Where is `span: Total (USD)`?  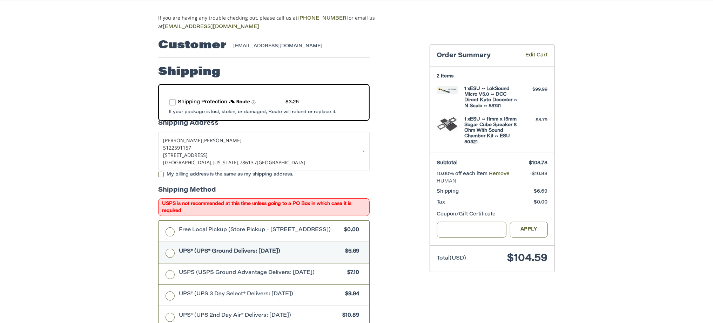 span: Total (USD) is located at coordinates (452, 259).